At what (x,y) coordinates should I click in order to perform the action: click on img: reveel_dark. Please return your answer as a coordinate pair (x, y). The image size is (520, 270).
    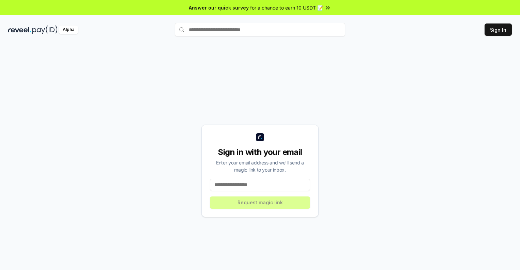
    Looking at the image, I should click on (19, 30).